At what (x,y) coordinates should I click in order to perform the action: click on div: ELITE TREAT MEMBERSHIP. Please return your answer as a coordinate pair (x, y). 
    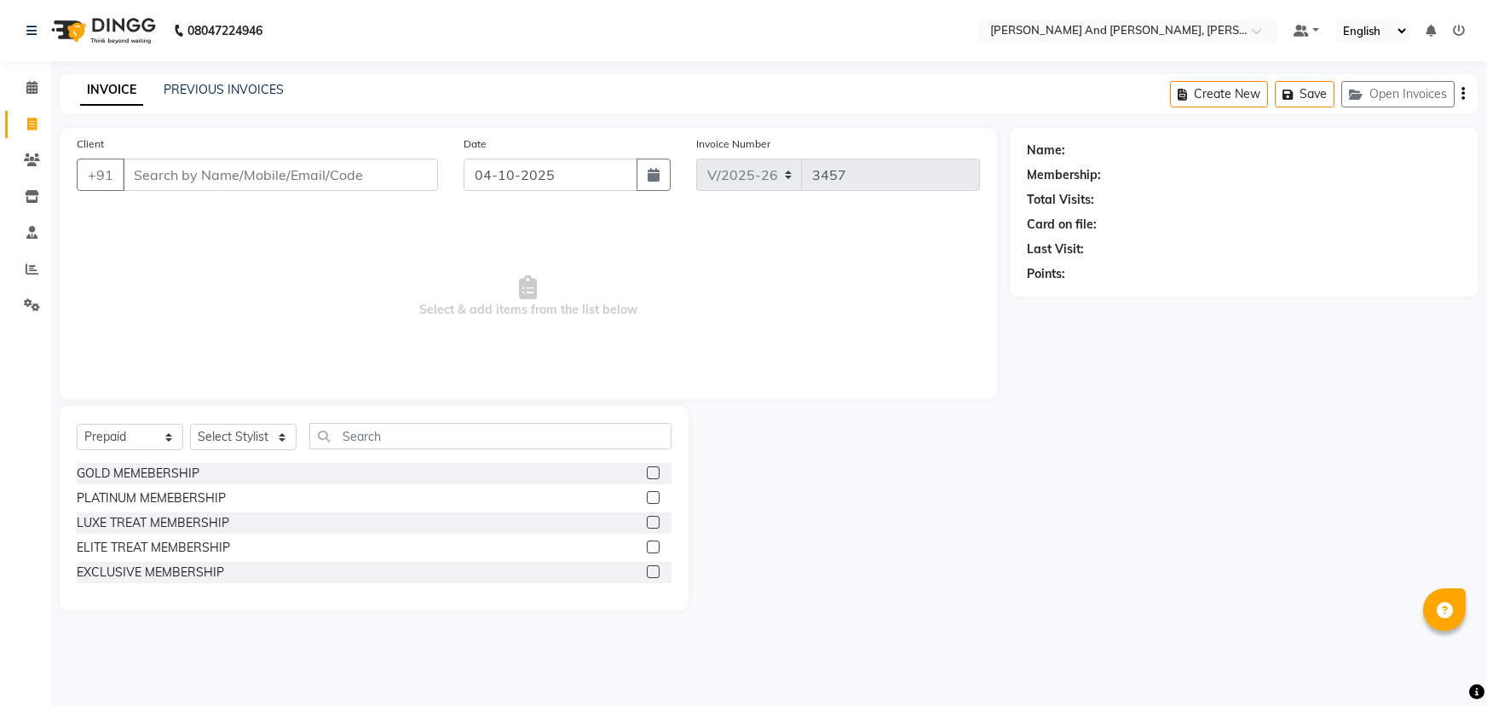
    Looking at the image, I should click on (153, 547).